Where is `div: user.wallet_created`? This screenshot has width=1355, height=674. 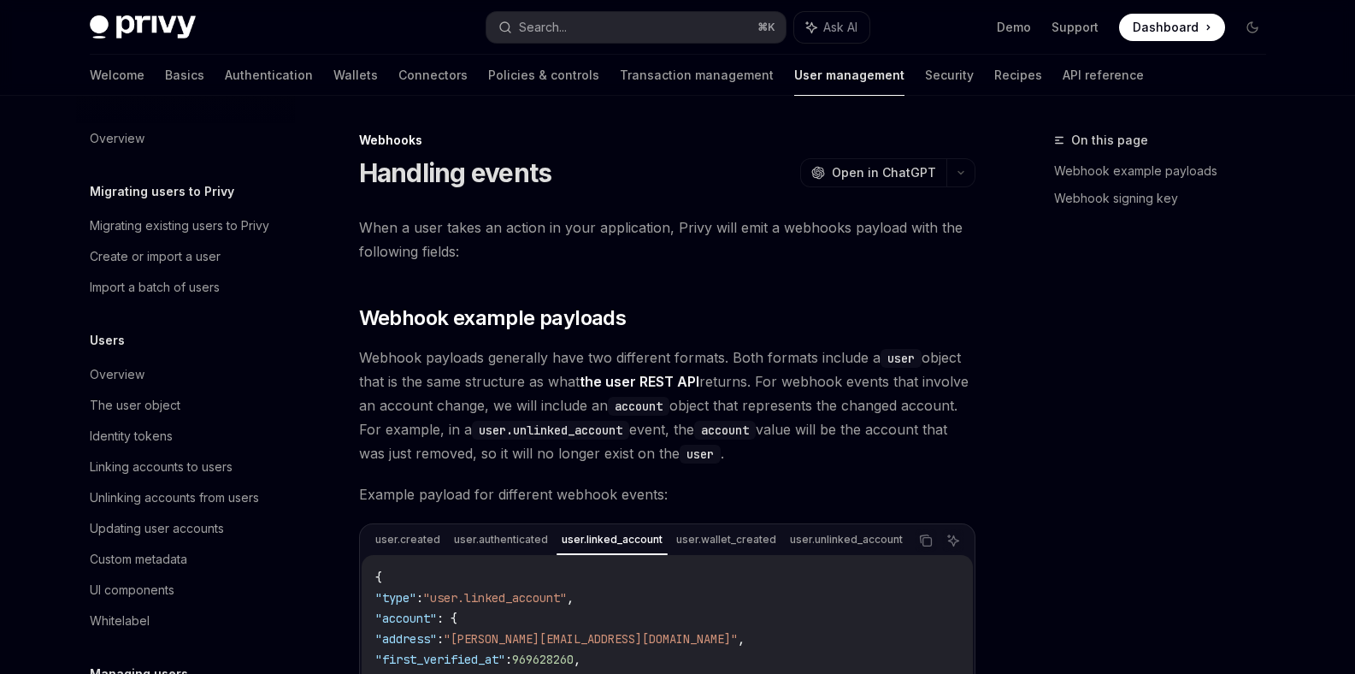 div: user.wallet_created is located at coordinates (726, 540).